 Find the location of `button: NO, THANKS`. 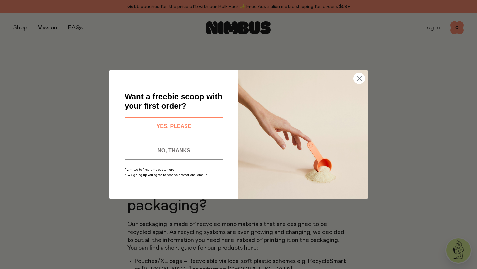

button: NO, THANKS is located at coordinates (174, 151).